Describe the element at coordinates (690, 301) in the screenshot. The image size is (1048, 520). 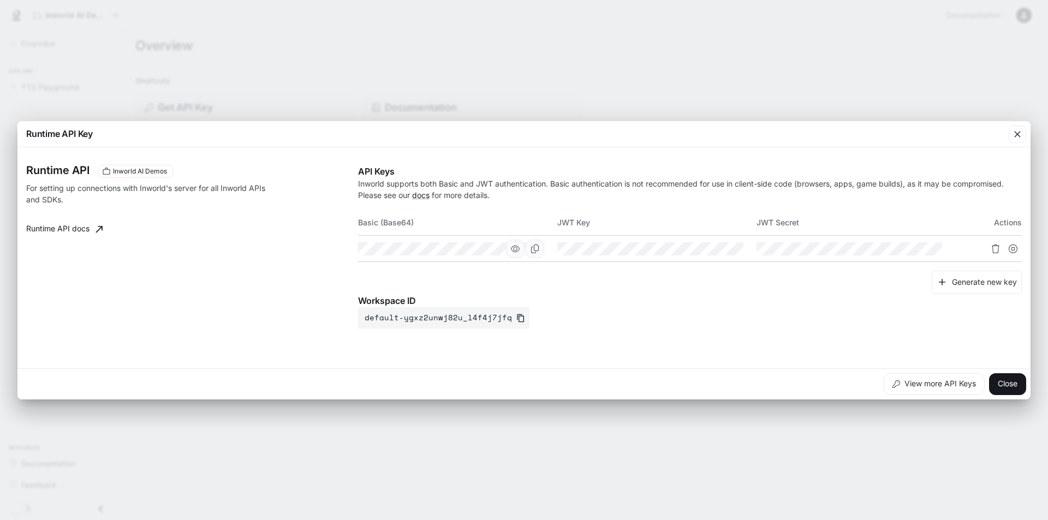
I see `p: Workspace ID` at that location.